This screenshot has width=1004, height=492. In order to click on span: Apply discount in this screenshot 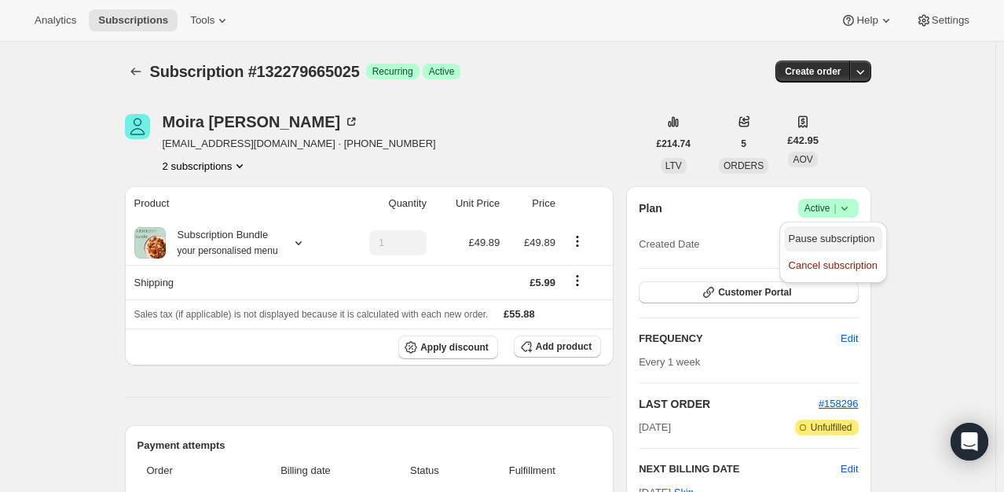, I will do `click(454, 347)`.